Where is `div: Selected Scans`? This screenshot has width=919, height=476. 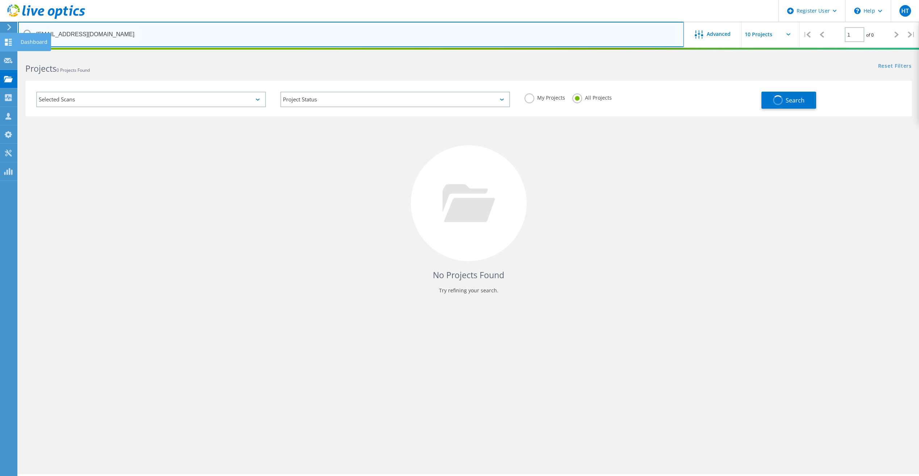
div: Selected Scans is located at coordinates (151, 99).